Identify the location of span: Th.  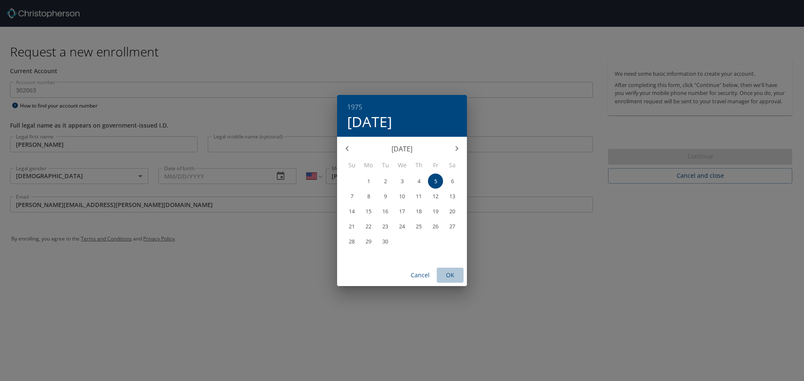
(419, 165).